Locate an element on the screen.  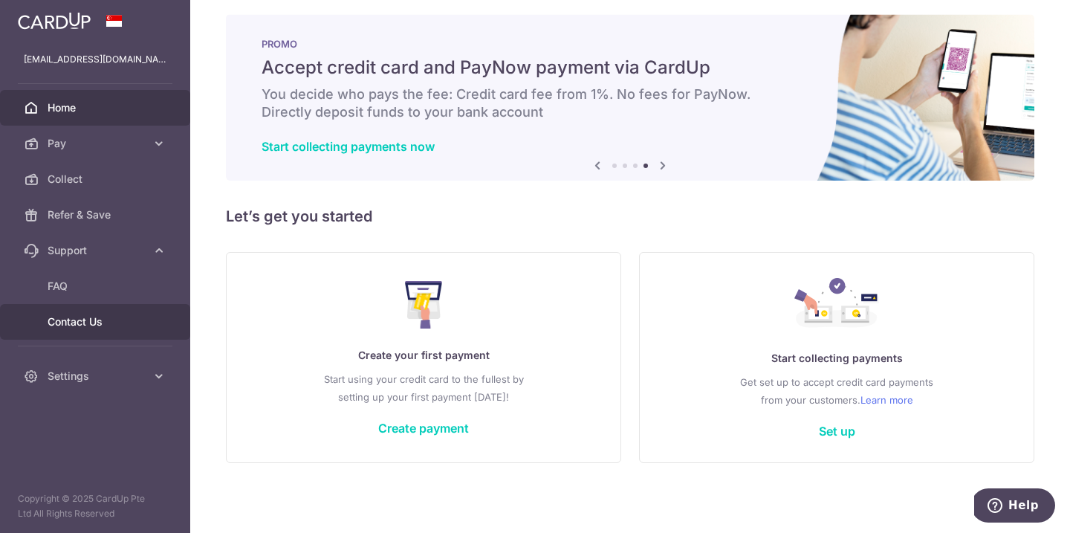
p: Get set up to accept credit card payments from your customers. is located at coordinates (837, 391).